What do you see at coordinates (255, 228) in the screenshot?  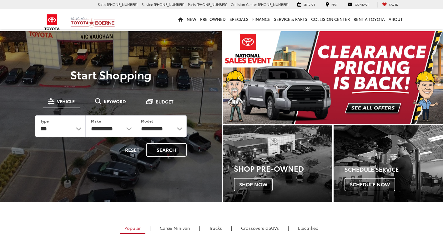 I see `span: Crossovers &` at bounding box center [255, 228].